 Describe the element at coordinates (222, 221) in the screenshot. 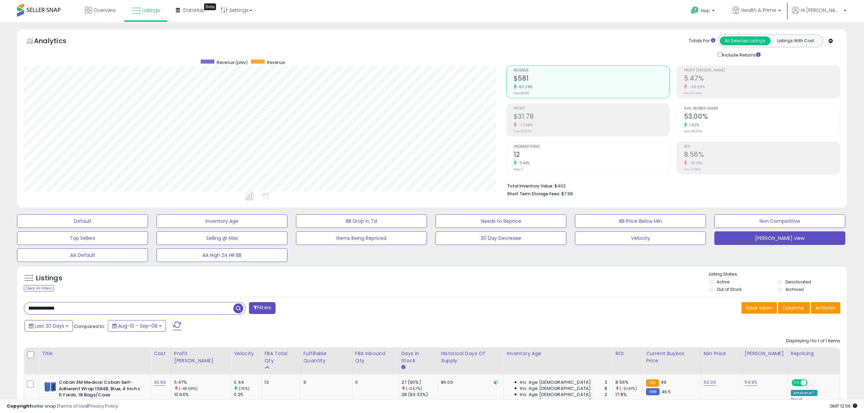

I see `button: Inventory Age` at that location.